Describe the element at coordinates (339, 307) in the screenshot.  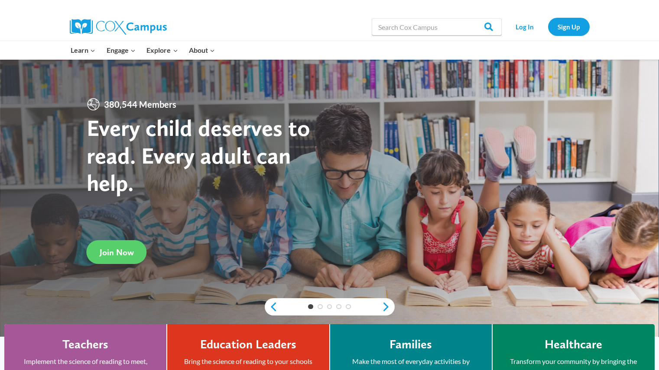
I see `a: 4` at that location.